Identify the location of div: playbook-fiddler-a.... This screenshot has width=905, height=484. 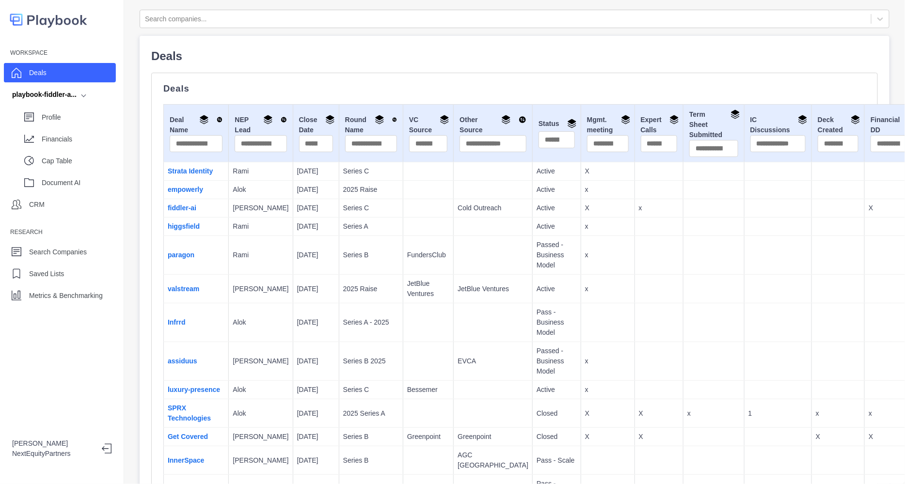
(44, 95).